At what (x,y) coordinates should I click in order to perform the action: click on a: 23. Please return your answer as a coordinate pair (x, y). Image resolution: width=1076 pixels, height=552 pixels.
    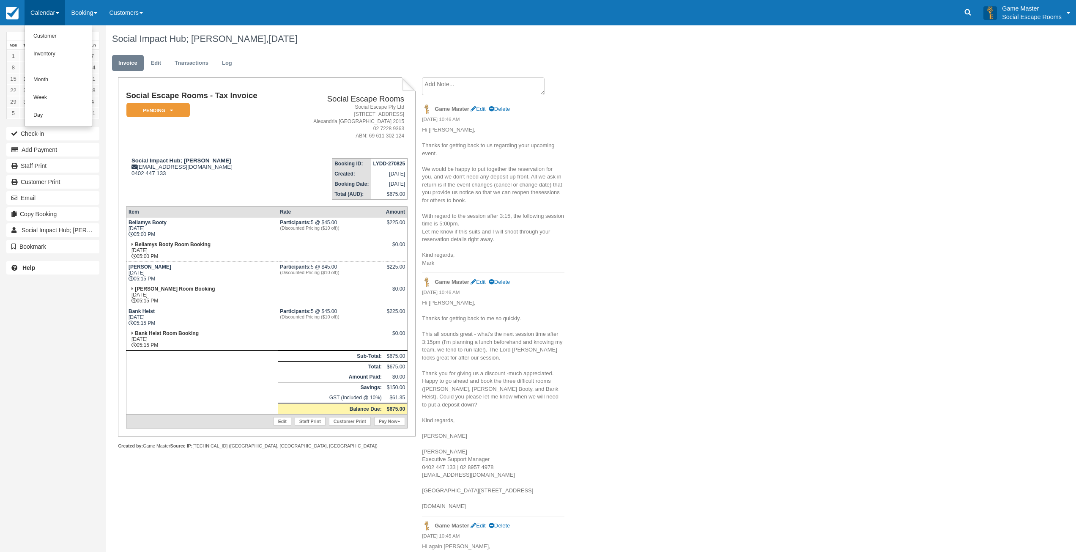
    Looking at the image, I should click on (26, 90).